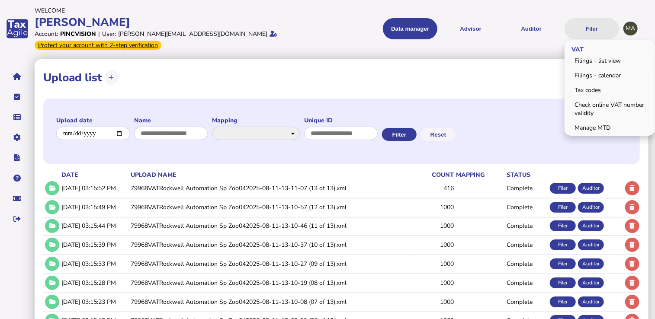 The height and width of the screenshot is (319, 655). I want to click on button: Reset, so click(438, 134).